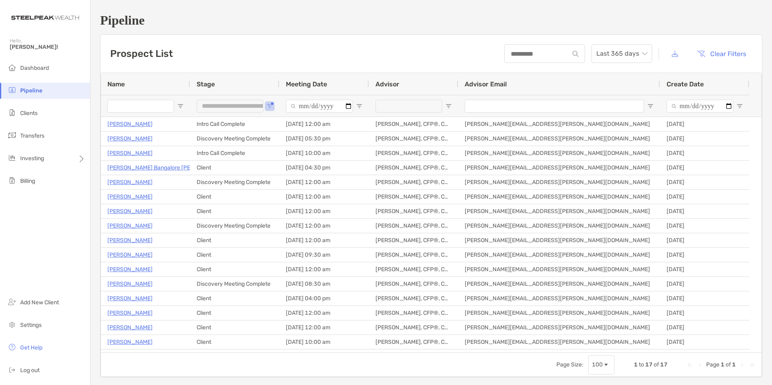 The image size is (772, 385). Describe the element at coordinates (601, 365) in the screenshot. I see `div: Page Size` at that location.